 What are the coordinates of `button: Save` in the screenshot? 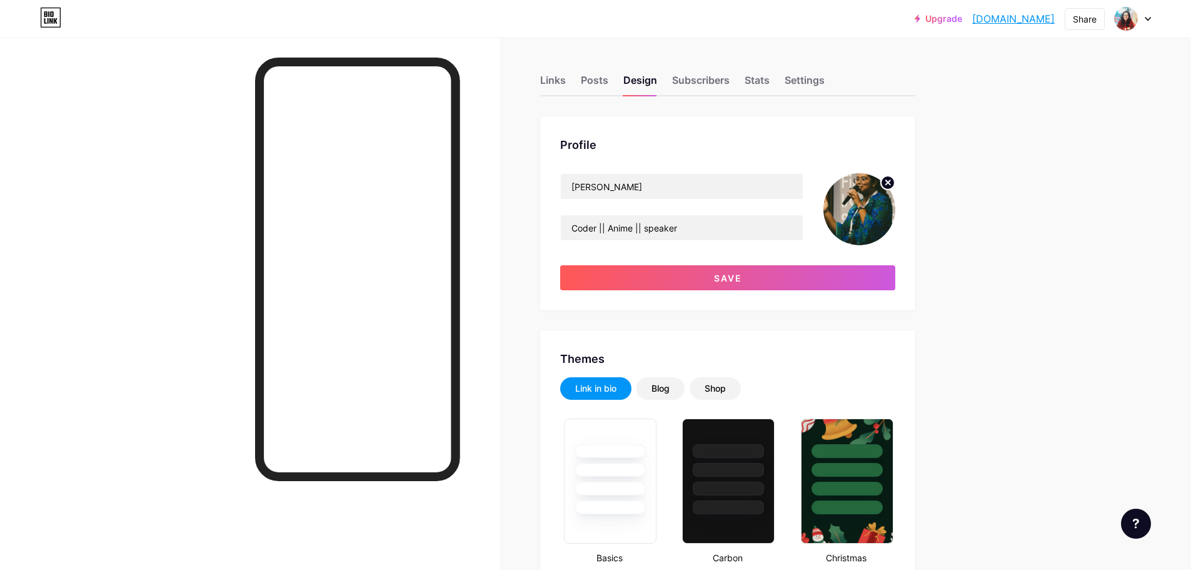 It's located at (728, 278).